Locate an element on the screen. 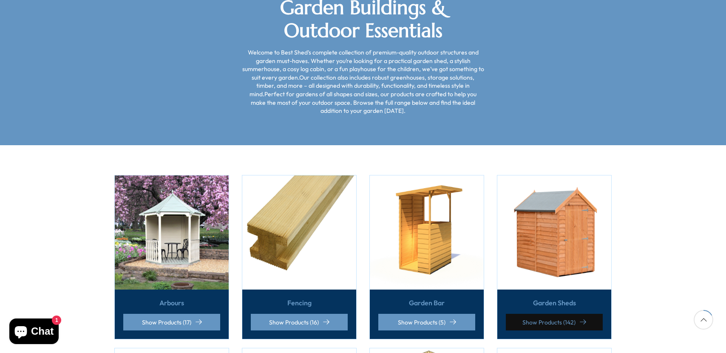 The width and height of the screenshot is (726, 353). inbox-online-store-chat: Shopify online store chat is located at coordinates (34, 332).